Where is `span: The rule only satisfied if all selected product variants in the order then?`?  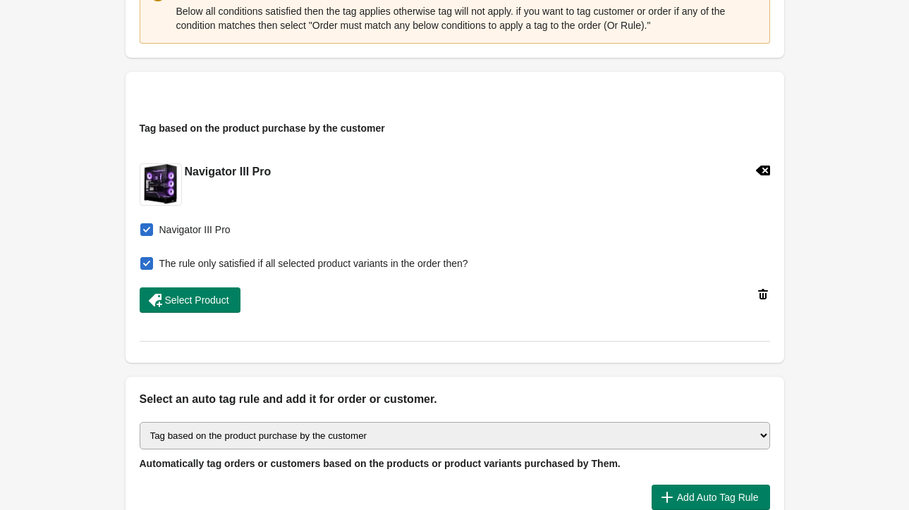 span: The rule only satisfied if all selected product variants in the order then? is located at coordinates (314, 264).